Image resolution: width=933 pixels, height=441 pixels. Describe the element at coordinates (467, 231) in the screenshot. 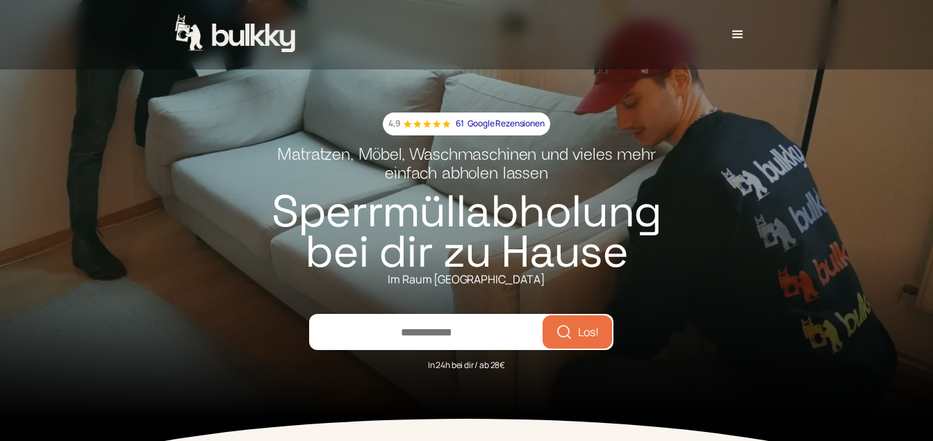

I see `h1: Sperrmüllabholung bei dir zu Hause` at that location.